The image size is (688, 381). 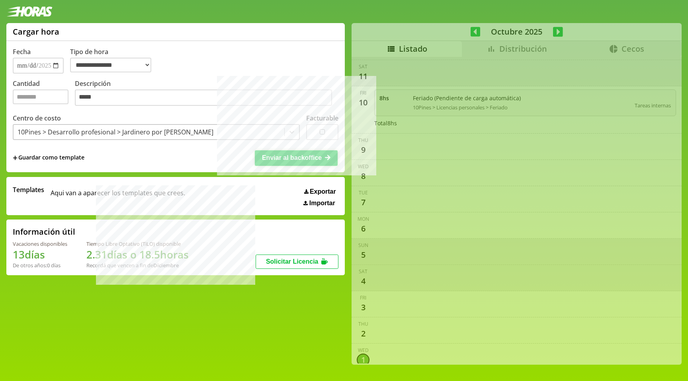 What do you see at coordinates (22, 52) in the screenshot?
I see `label: Fecha` at bounding box center [22, 52].